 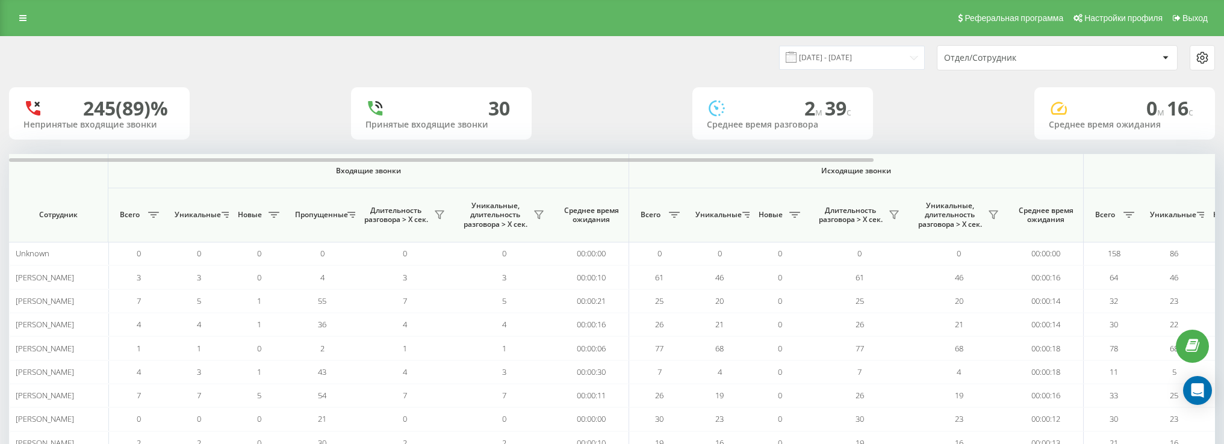 I want to click on span: 78, so click(x=1114, y=349).